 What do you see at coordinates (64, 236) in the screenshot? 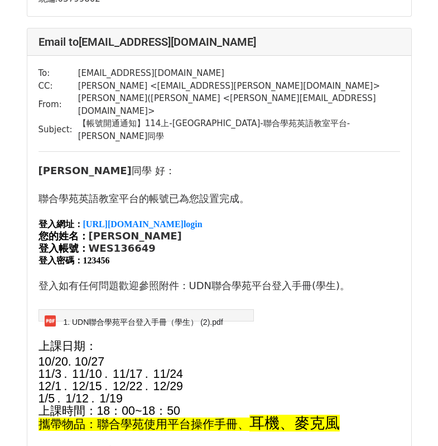
I see `span: 您的姓名：` at bounding box center [64, 236].